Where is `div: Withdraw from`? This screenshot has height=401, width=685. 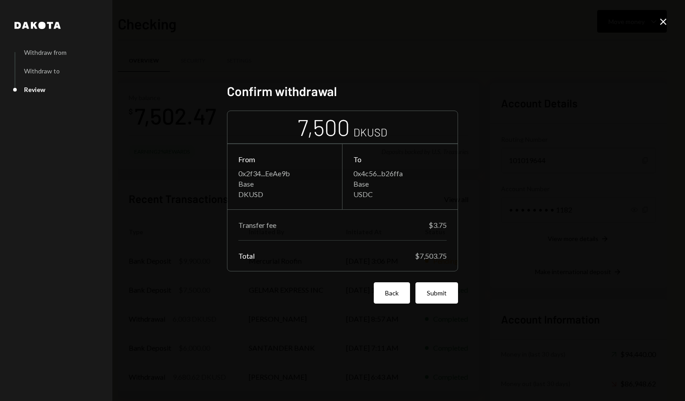
div: Withdraw from is located at coordinates (45, 52).